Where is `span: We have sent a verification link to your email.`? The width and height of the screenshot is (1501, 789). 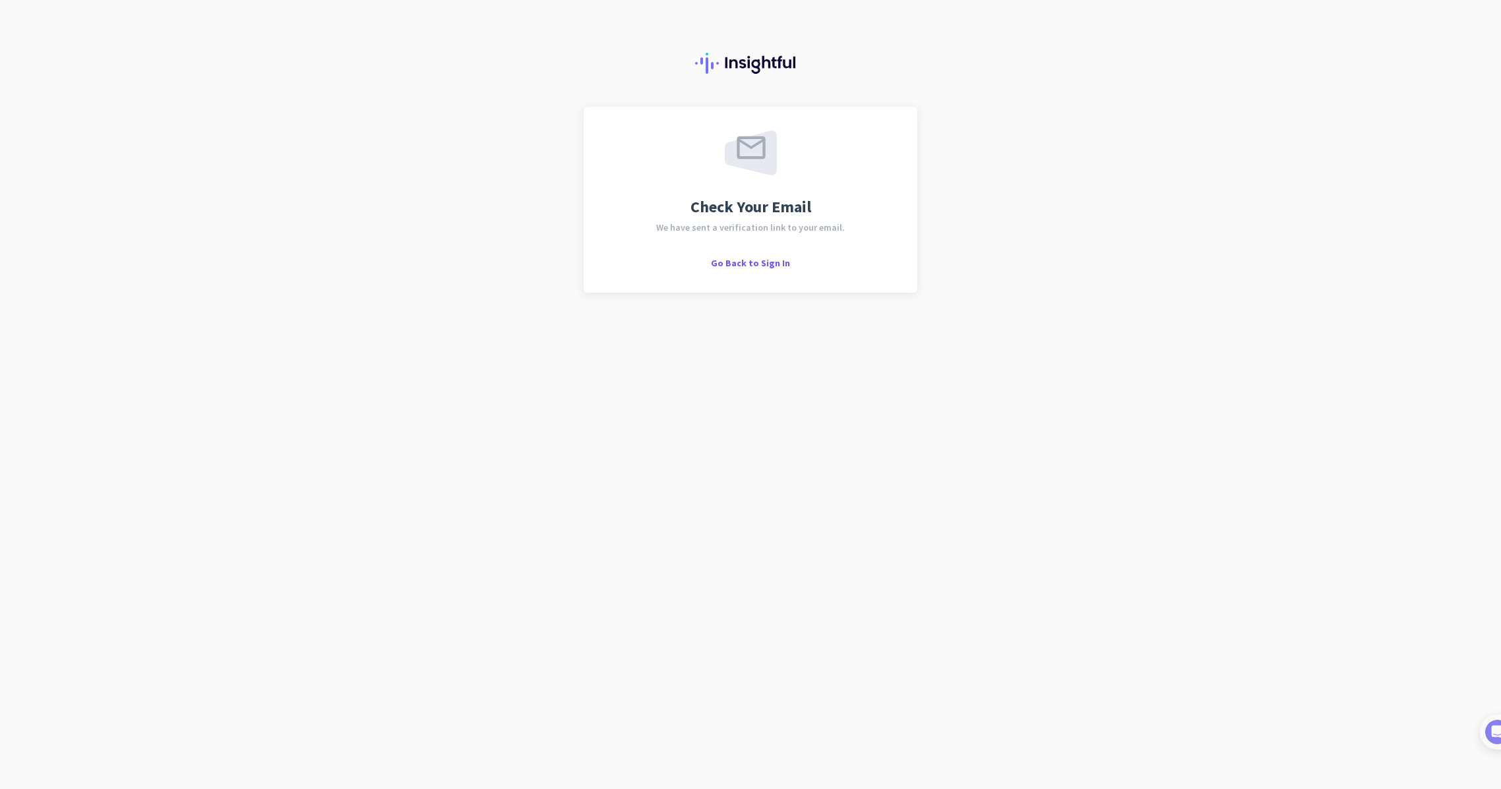
span: We have sent a verification link to your email. is located at coordinates (751, 228).